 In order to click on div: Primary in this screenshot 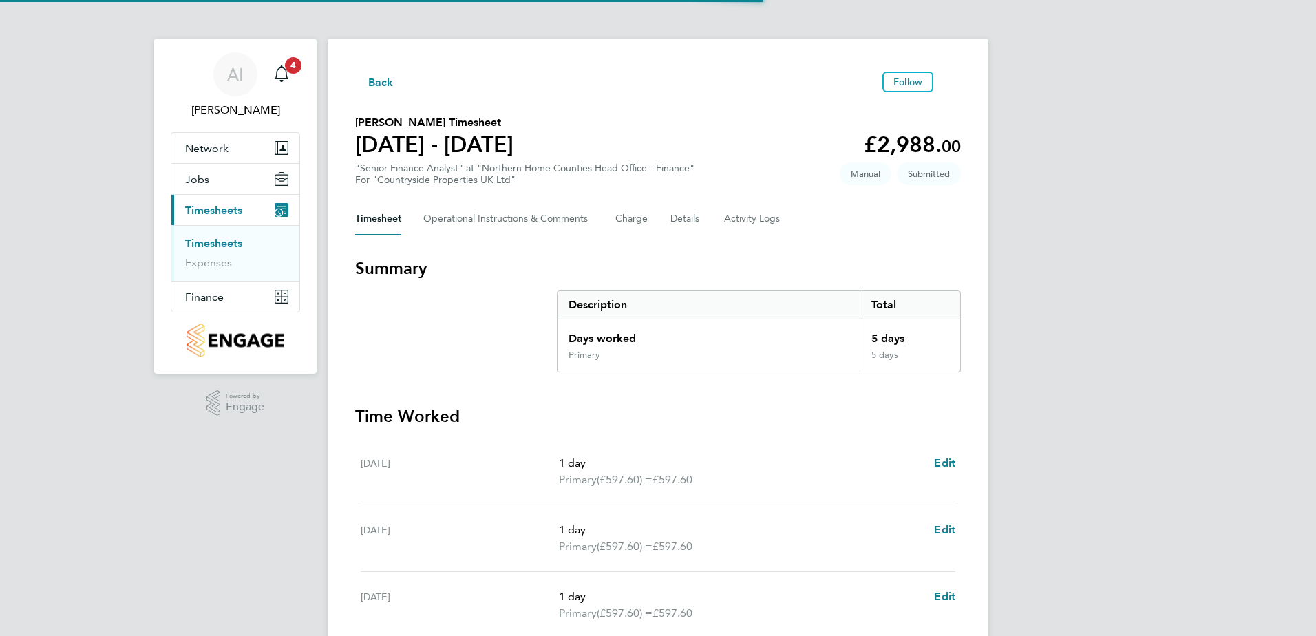, I will do `click(584, 355)`.